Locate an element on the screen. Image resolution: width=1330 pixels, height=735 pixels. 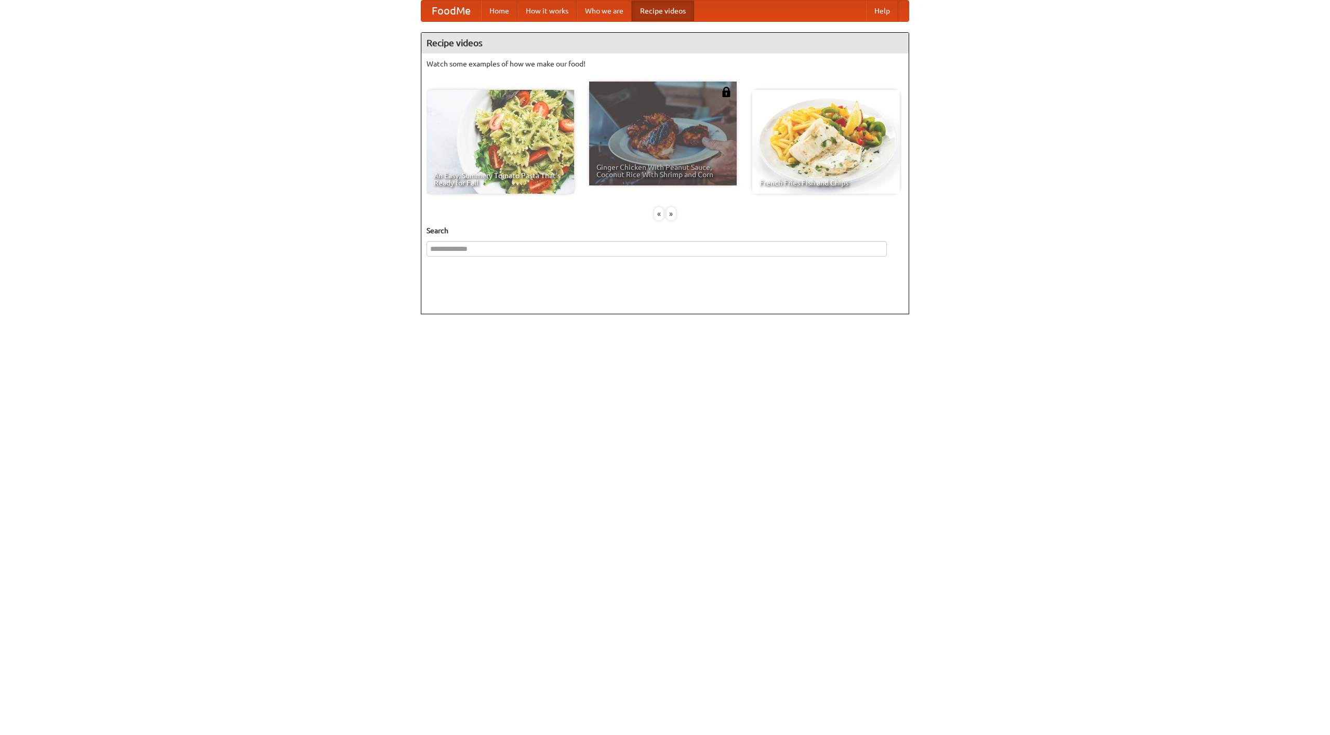
span: French Fries Fish and Chips is located at coordinates (826, 183).